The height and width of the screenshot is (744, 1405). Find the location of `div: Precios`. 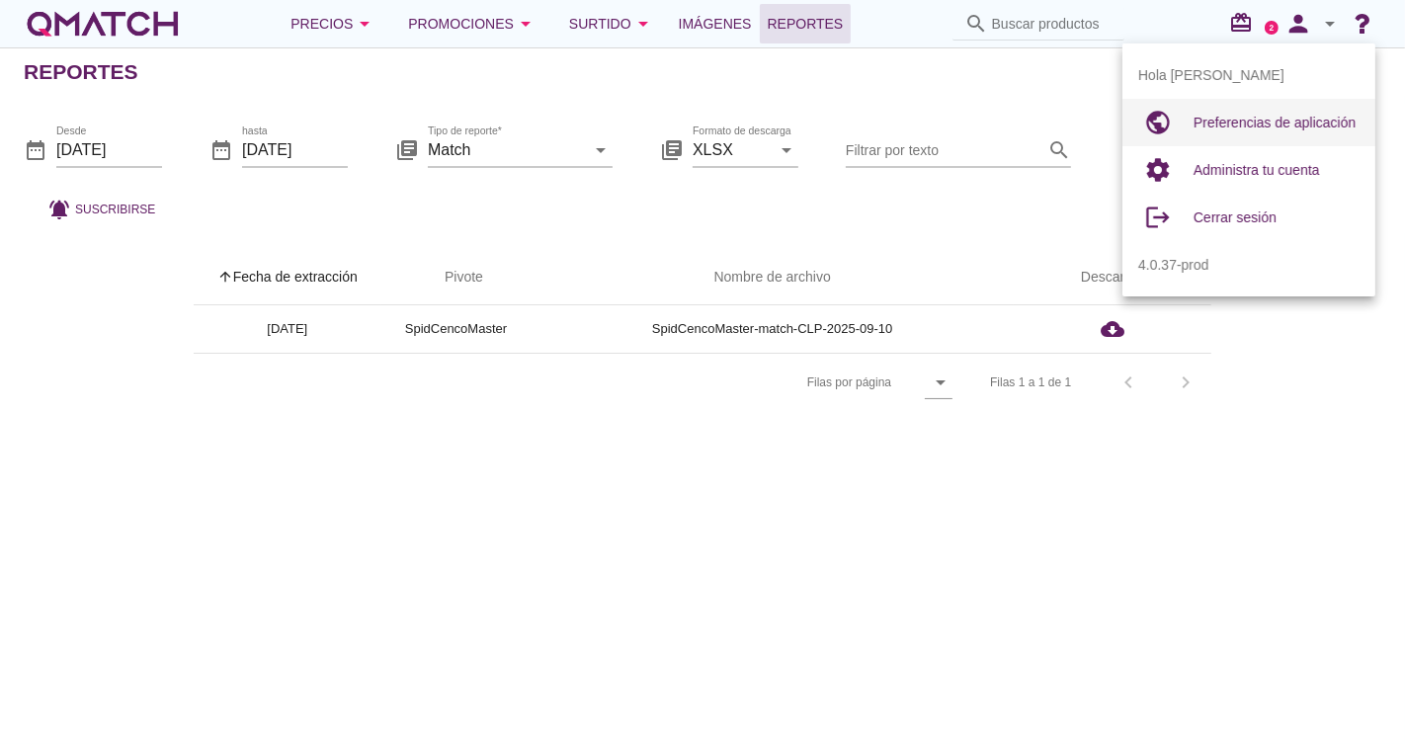

div: Precios is located at coordinates (333, 24).